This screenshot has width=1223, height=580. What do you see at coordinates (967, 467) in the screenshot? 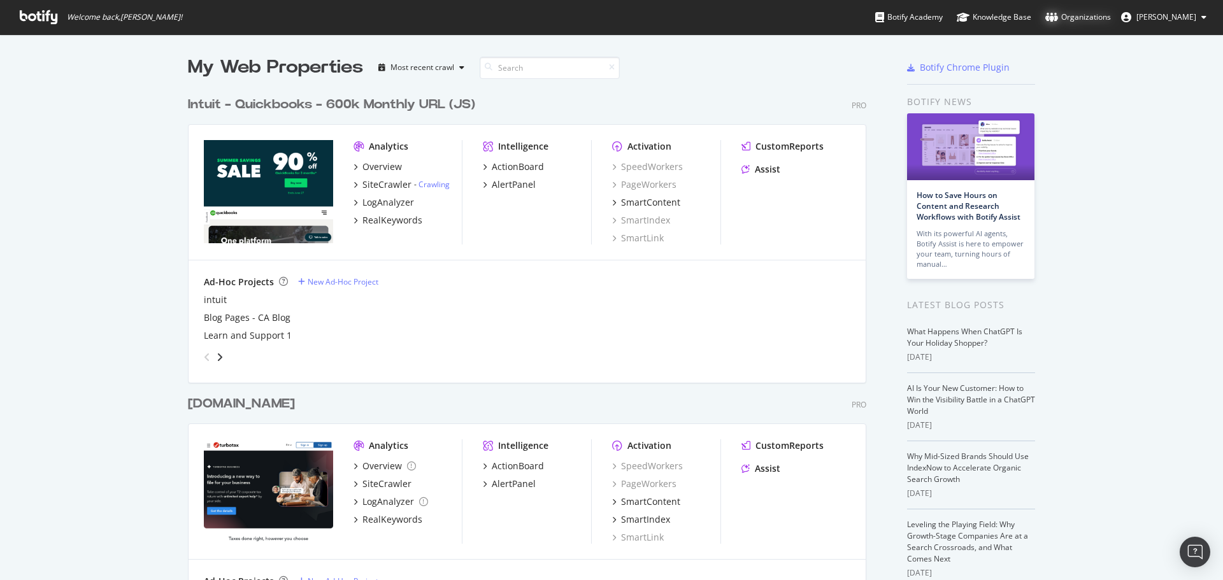
I see `a: Why Mid-Sized Brands Should Use IndexNow to Accelerate Organic Search Growth` at bounding box center [967, 467].